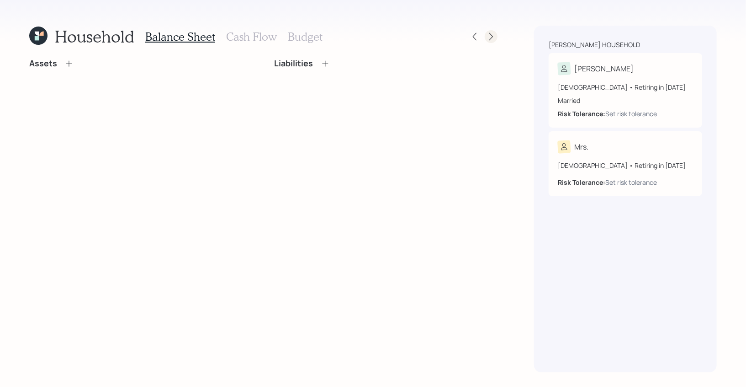 The height and width of the screenshot is (387, 746). Describe the element at coordinates (305, 37) in the screenshot. I see `h3: Budget` at that location.